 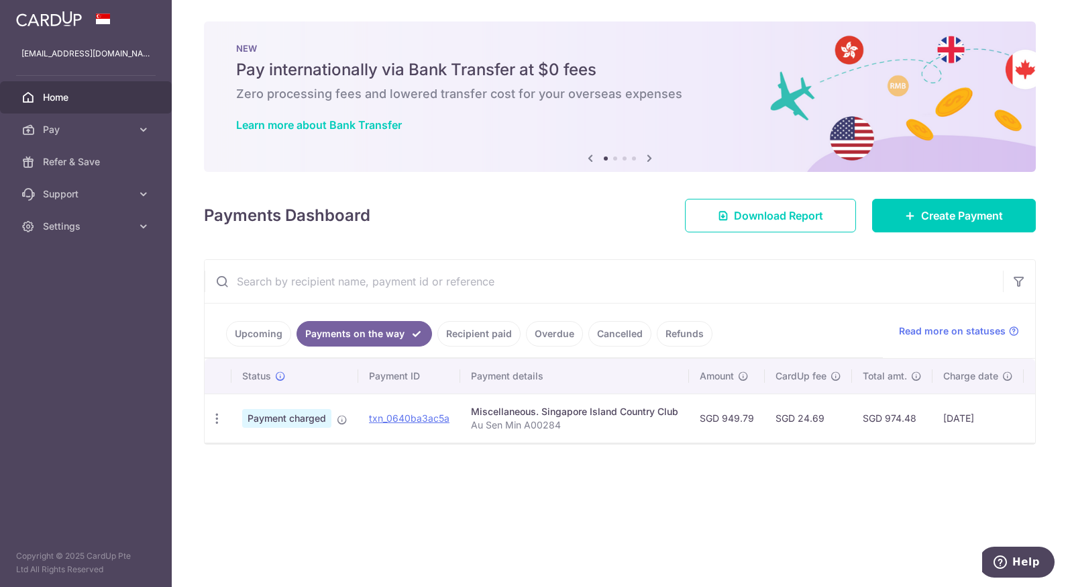 What do you see at coordinates (554, 334) in the screenshot?
I see `a: Overdue` at bounding box center [554, 334].